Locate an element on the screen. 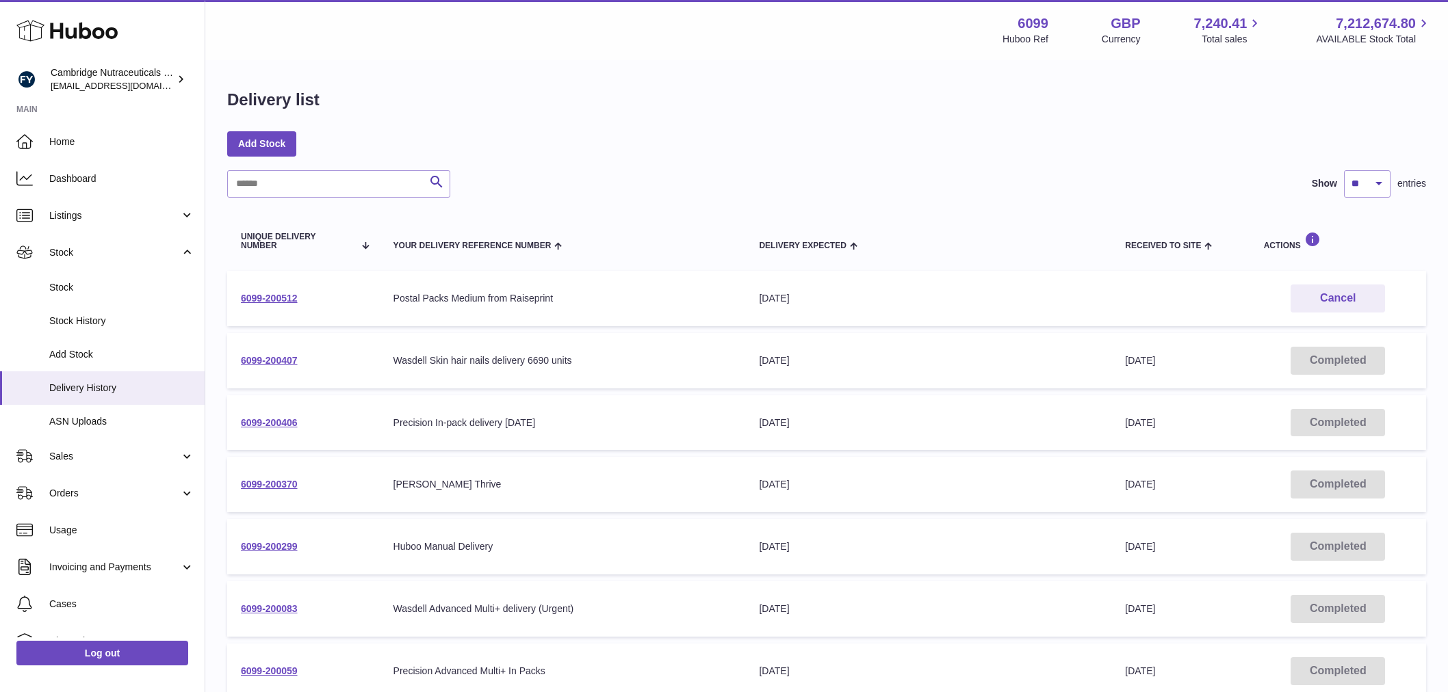 The height and width of the screenshot is (692, 1448). a: 7,240.41 Total sales is located at coordinates (1228, 30).